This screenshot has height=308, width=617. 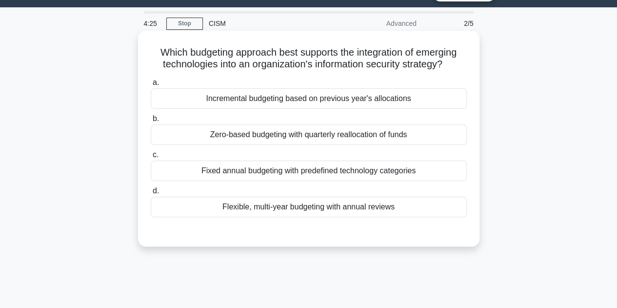 What do you see at coordinates (184, 23) in the screenshot?
I see `a: Stop` at bounding box center [184, 23].